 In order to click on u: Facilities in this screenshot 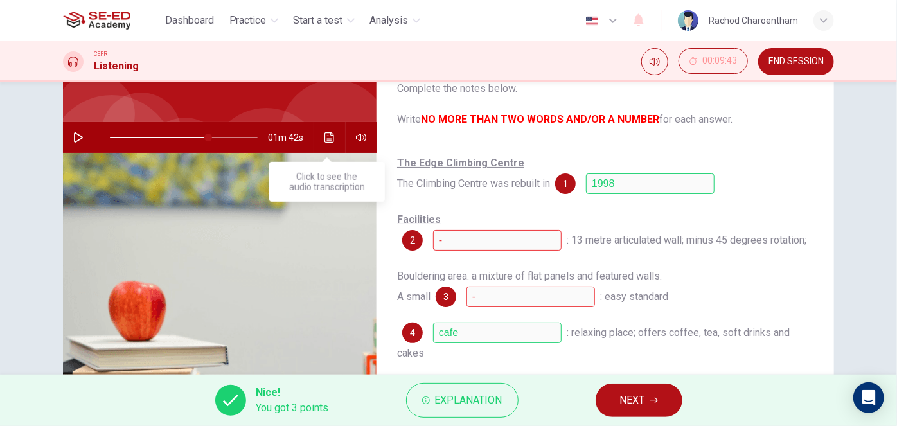, I will do `click(419, 219)`.